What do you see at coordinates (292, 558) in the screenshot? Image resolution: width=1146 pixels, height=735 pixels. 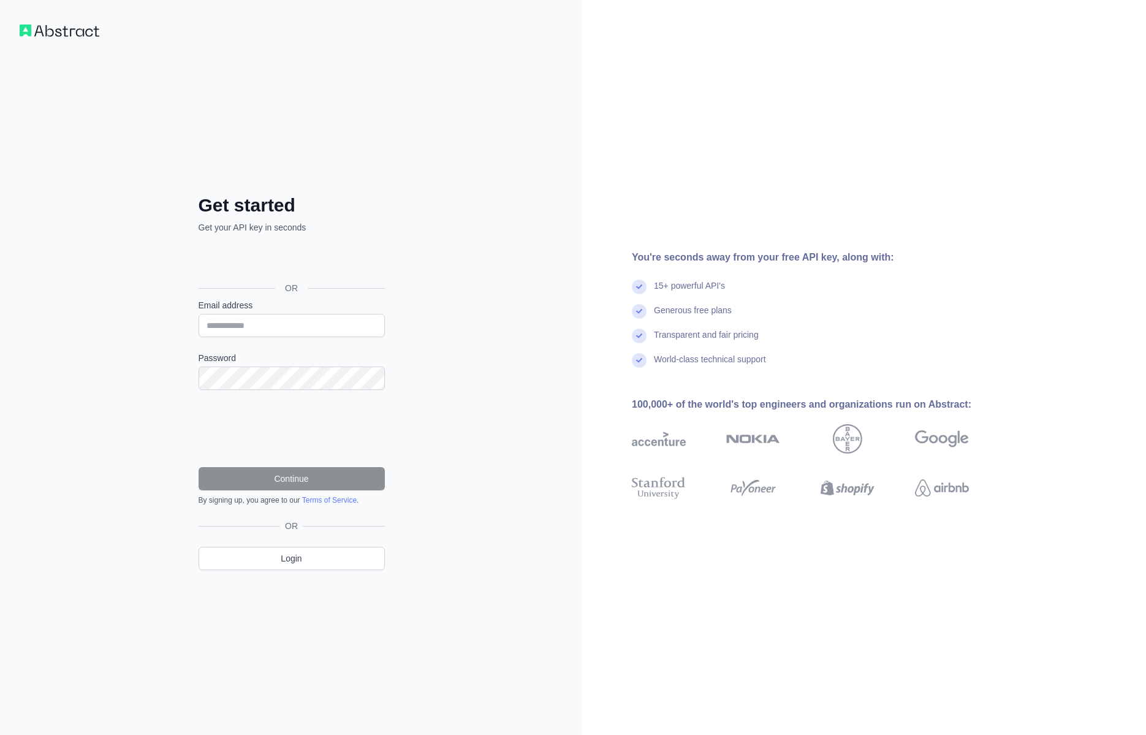 I see `a: Login` at bounding box center [292, 558].